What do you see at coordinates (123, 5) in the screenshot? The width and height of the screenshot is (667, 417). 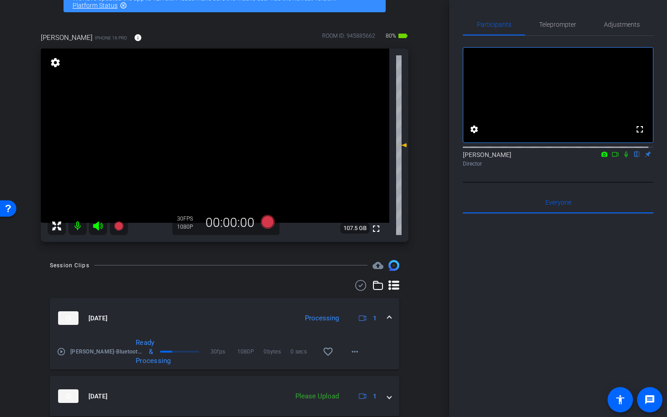 I see `mat-icon: highlight_off` at bounding box center [123, 5].